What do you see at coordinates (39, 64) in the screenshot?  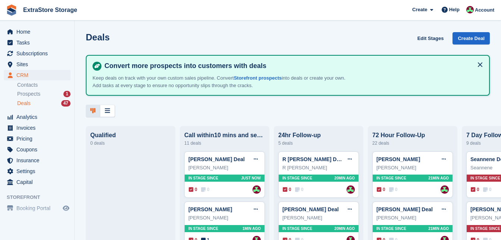 I see `span: Sites` at bounding box center [39, 64].